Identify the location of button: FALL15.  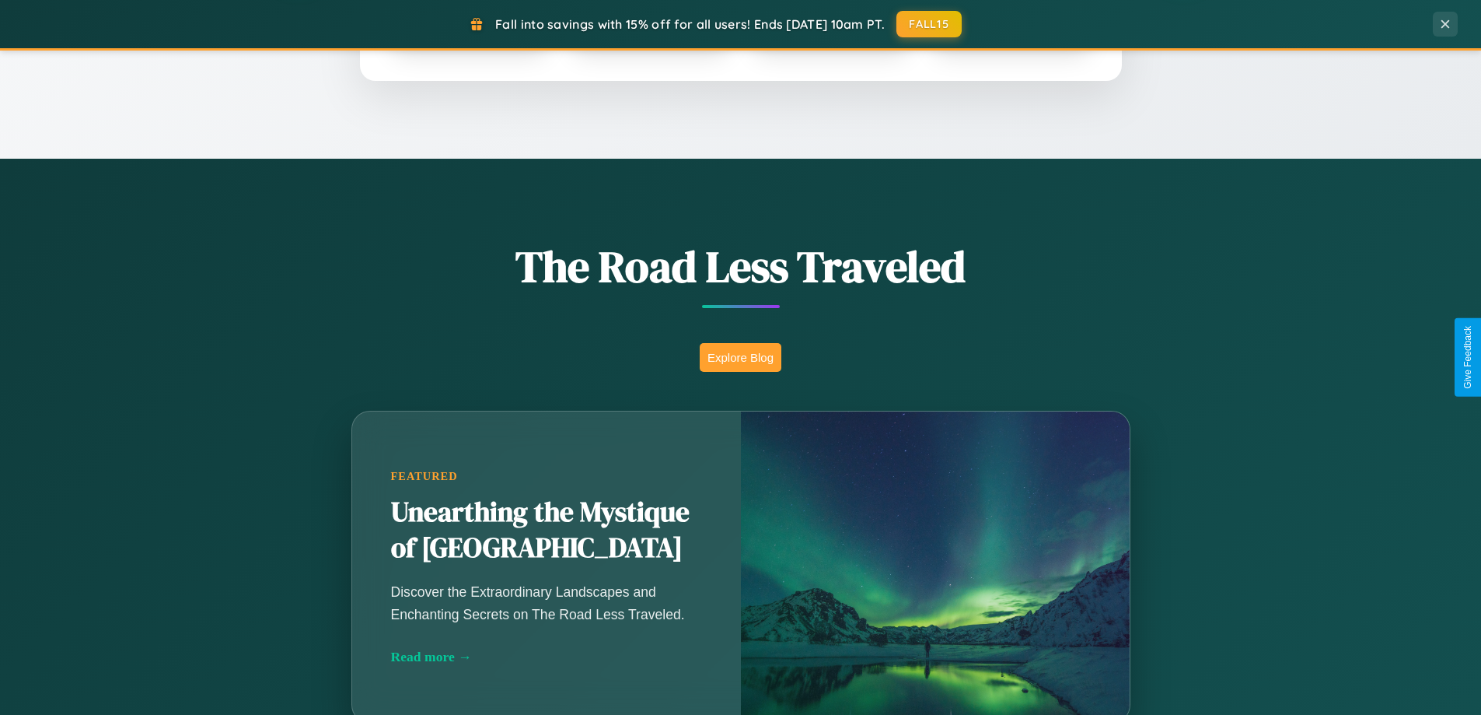
(929, 24).